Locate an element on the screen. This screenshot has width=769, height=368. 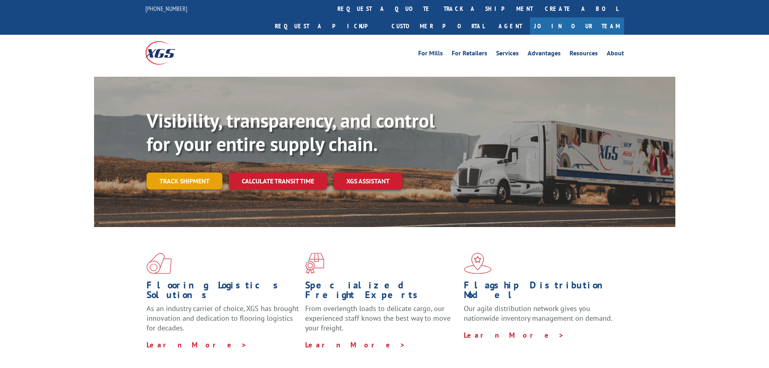
img: xgs-icon-focused-on-flooring-red is located at coordinates (314, 263).